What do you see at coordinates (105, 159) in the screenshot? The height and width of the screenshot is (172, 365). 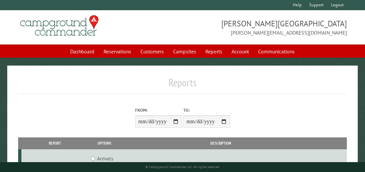 I see `label: Arrivals` at bounding box center [105, 159].